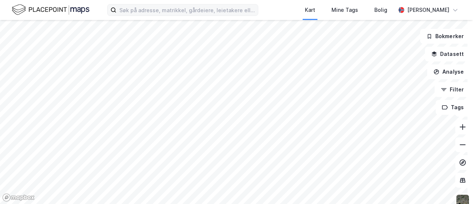 Image resolution: width=473 pixels, height=204 pixels. What do you see at coordinates (345, 10) in the screenshot?
I see `div: Mine Tags` at bounding box center [345, 10].